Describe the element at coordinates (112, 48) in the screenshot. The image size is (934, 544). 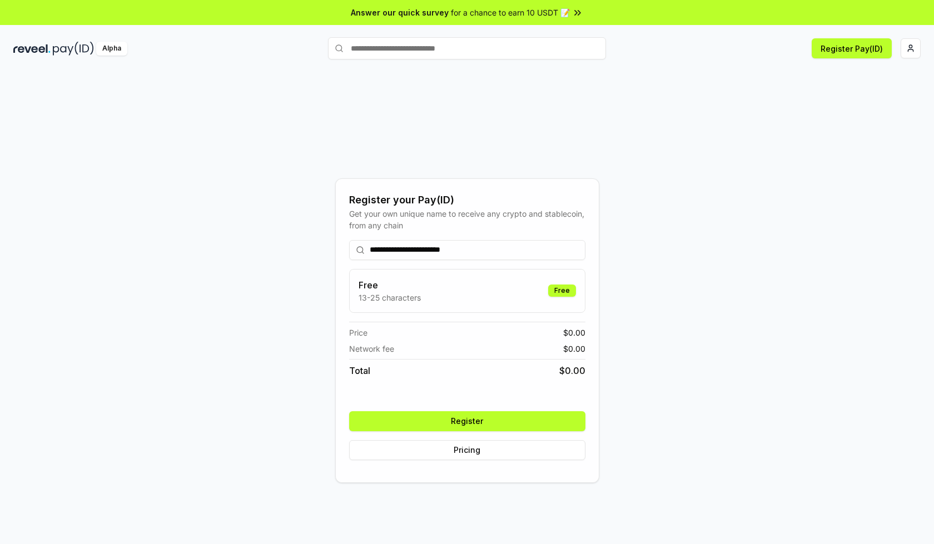
I see `div: Alpha` at that location.